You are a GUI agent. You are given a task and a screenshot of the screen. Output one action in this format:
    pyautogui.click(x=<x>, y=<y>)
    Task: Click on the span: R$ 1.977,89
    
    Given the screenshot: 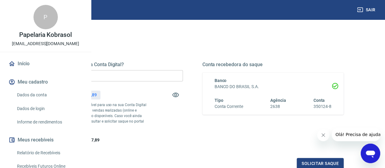 What is the action you would take?
    pyautogui.click(x=88, y=140)
    